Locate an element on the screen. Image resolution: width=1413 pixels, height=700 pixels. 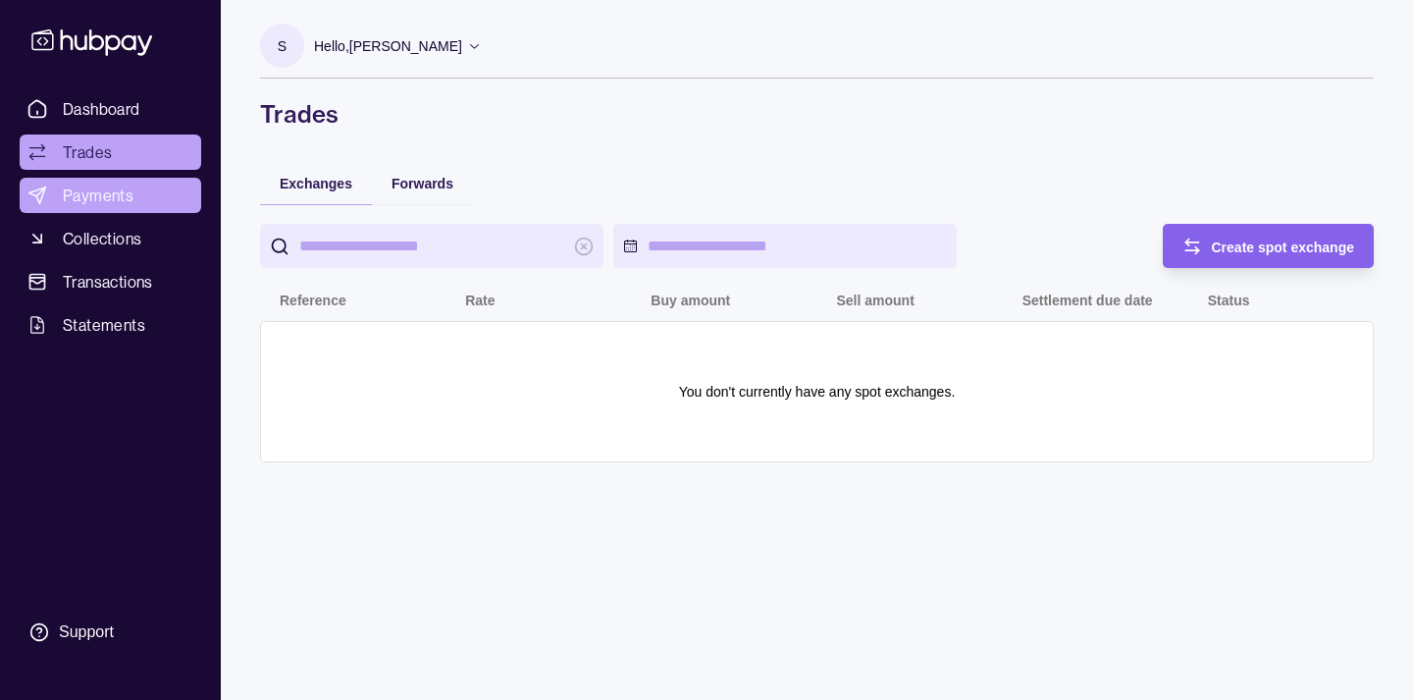
span: Exchanges is located at coordinates (316, 184).